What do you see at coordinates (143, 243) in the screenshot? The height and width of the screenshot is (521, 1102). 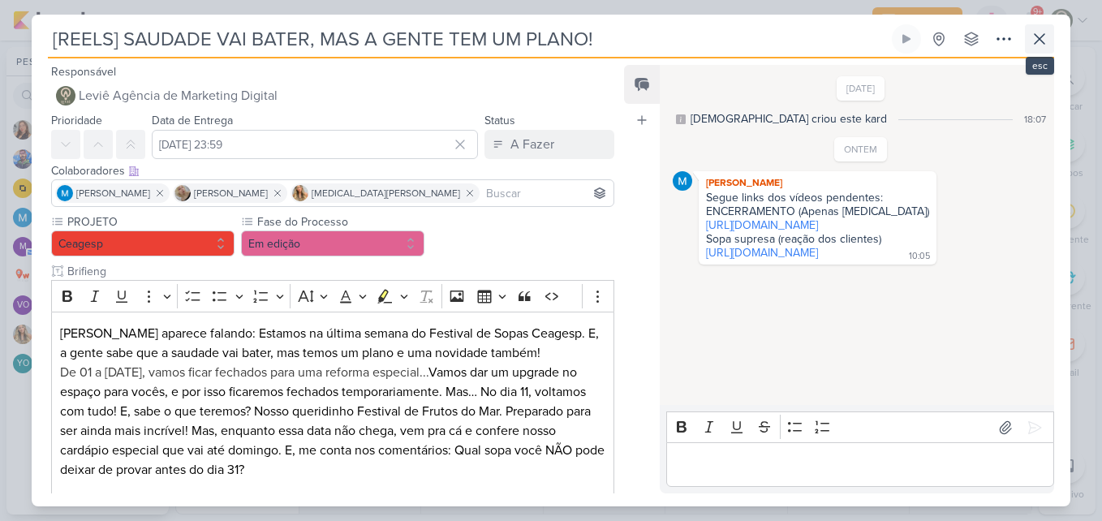 I see `button: Ceagesp` at bounding box center [143, 243].